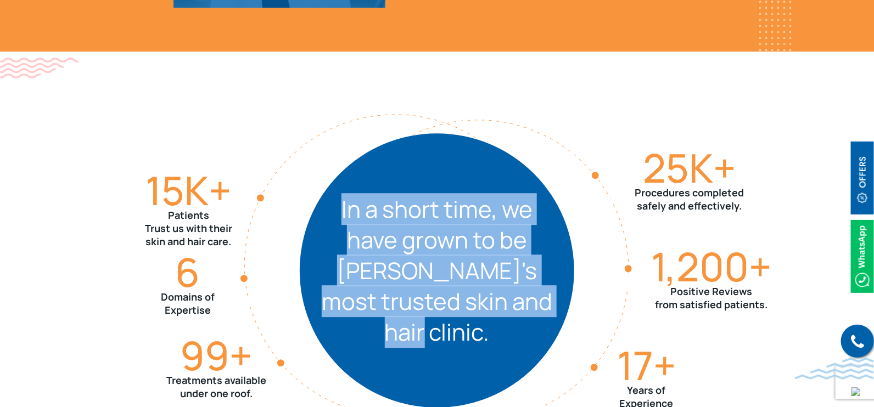 Image resolution: width=874 pixels, height=407 pixels. Describe the element at coordinates (834, 369) in the screenshot. I see `img: bluewave` at that location.